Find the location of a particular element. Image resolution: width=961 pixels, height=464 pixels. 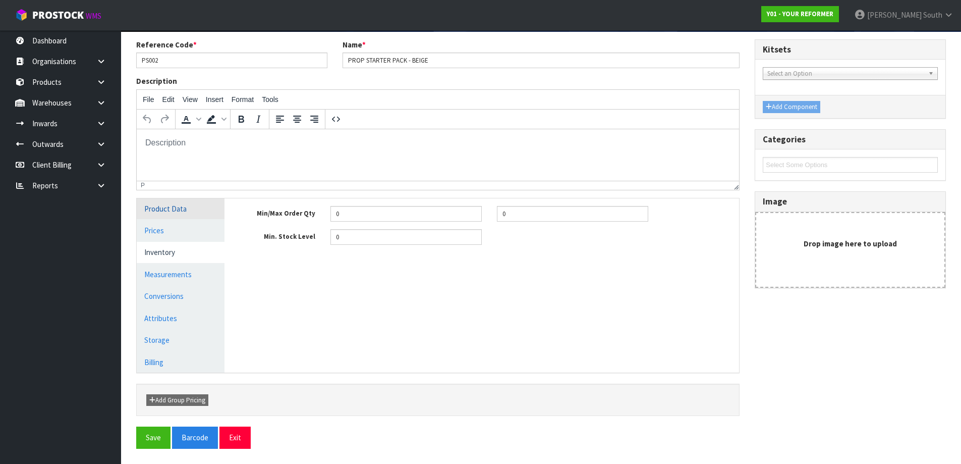

div: Text color is located at coordinates (190, 119).